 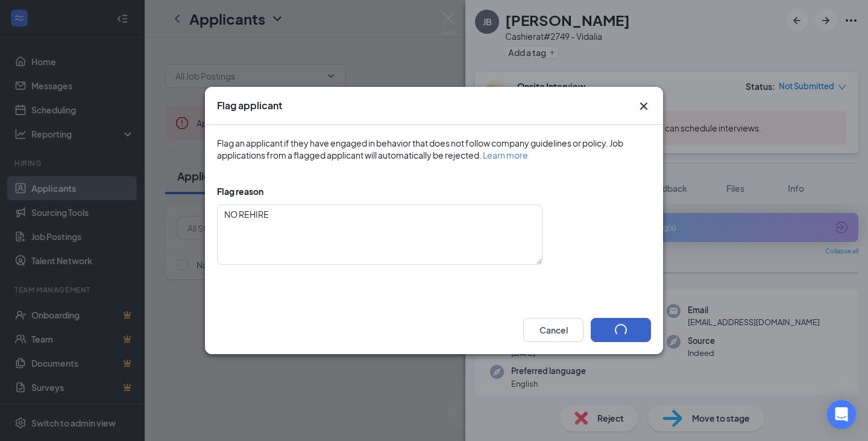 What do you see at coordinates (380, 235) in the screenshot?
I see `textarea: NO REHIRE` at bounding box center [380, 235].